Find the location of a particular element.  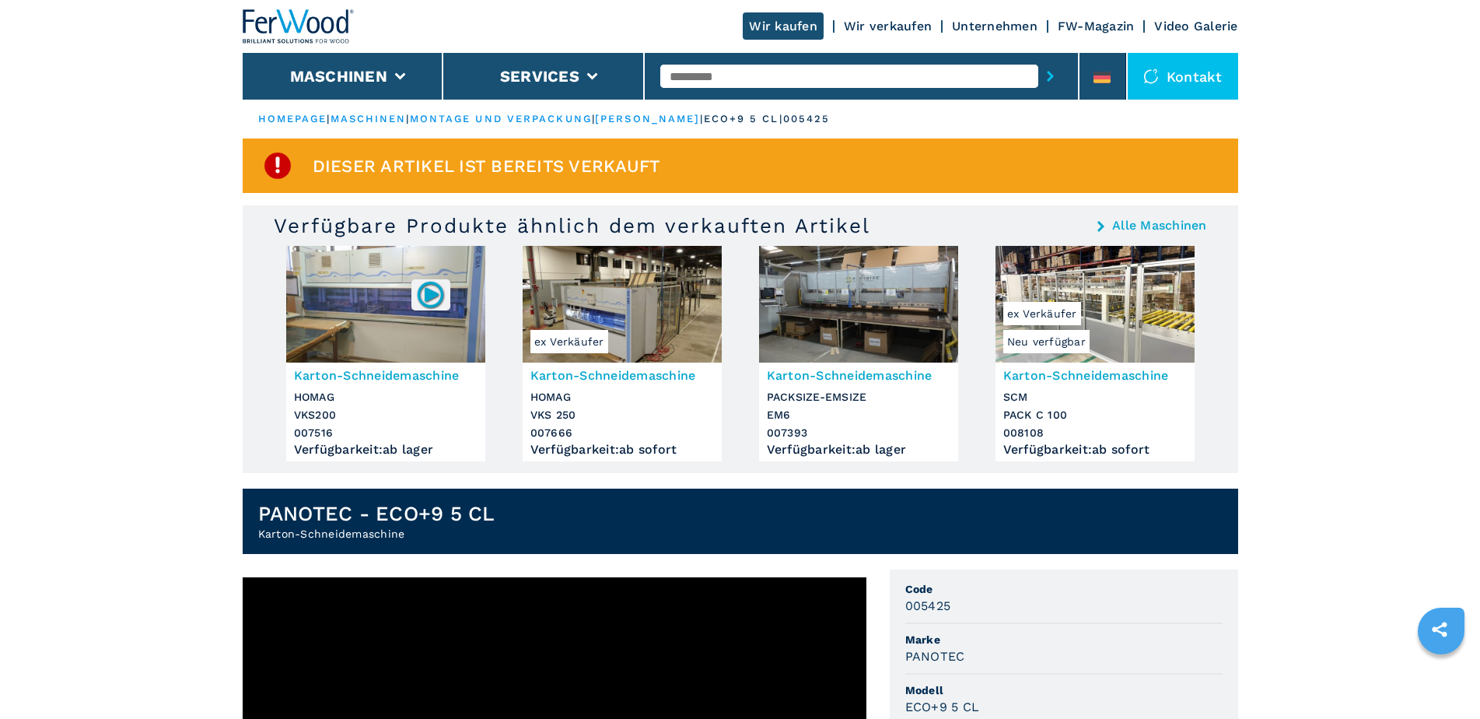

img: Karton-Schneidemaschine HOMAG VKS 250 is located at coordinates (622, 304).